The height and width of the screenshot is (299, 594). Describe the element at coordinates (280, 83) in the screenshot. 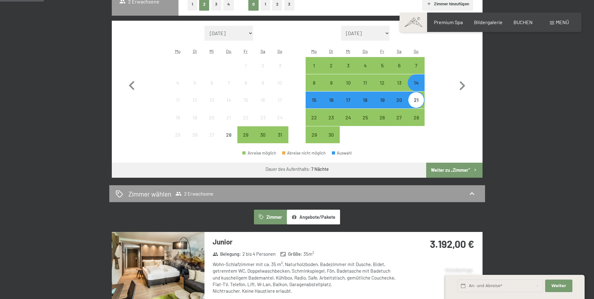

I see `div: Sun Aug 10 2025` at that location.